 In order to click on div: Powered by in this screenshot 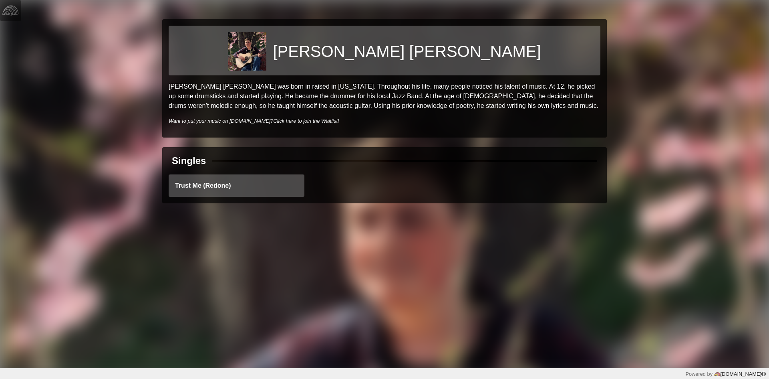, I will do `click(725, 373)`.